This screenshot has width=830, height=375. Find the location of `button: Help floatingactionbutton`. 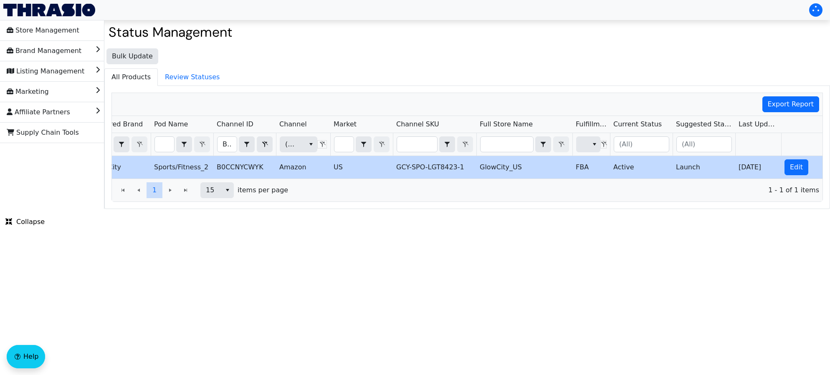

button: Help floatingactionbutton is located at coordinates (26, 357).